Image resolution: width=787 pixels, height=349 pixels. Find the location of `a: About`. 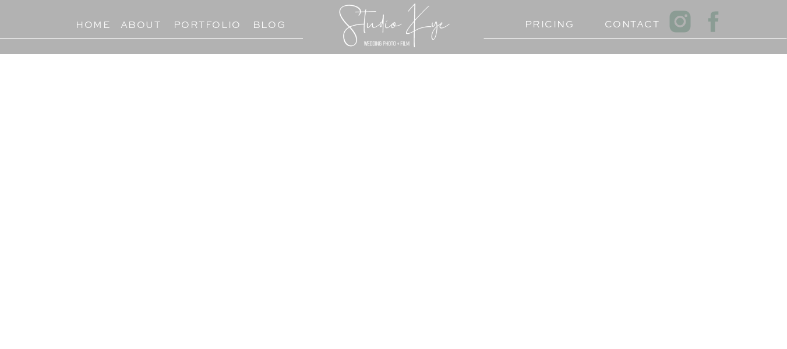

a: About is located at coordinates (141, 22).